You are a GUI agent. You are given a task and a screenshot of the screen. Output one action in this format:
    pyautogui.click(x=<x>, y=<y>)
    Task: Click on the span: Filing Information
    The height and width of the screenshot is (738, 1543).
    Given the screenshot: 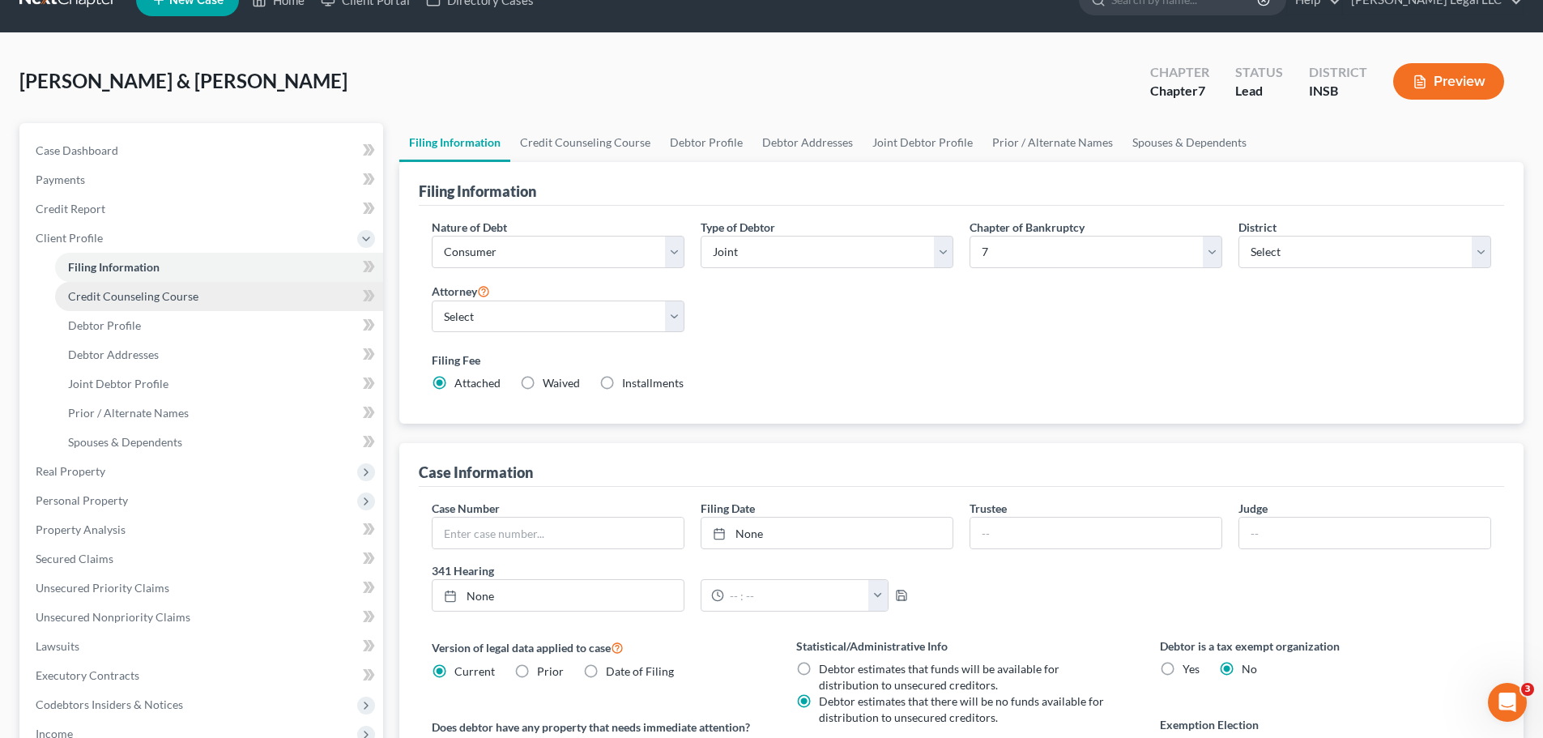 What is the action you would take?
    pyautogui.click(x=113, y=266)
    